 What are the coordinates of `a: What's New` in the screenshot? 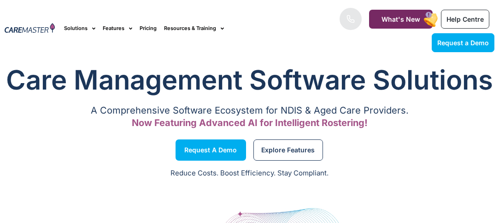 It's located at (401, 19).